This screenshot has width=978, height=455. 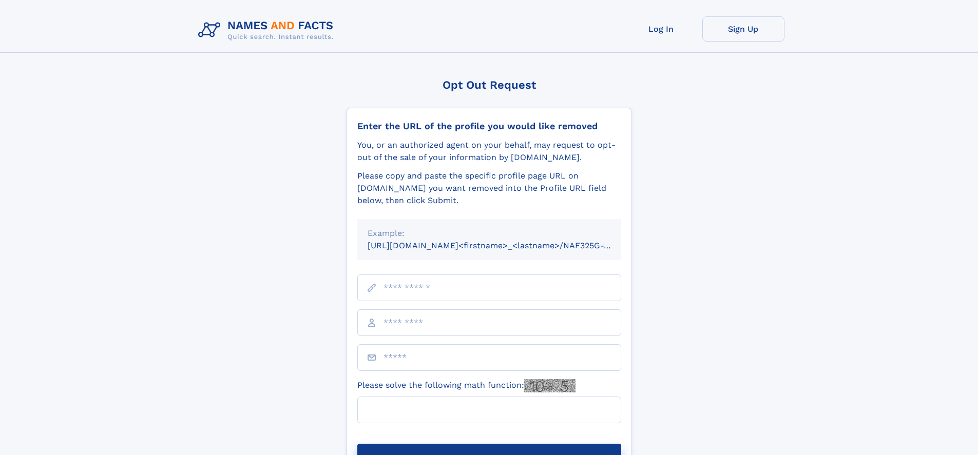 What do you see at coordinates (489, 85) in the screenshot?
I see `div: Opt Out Request` at bounding box center [489, 85].